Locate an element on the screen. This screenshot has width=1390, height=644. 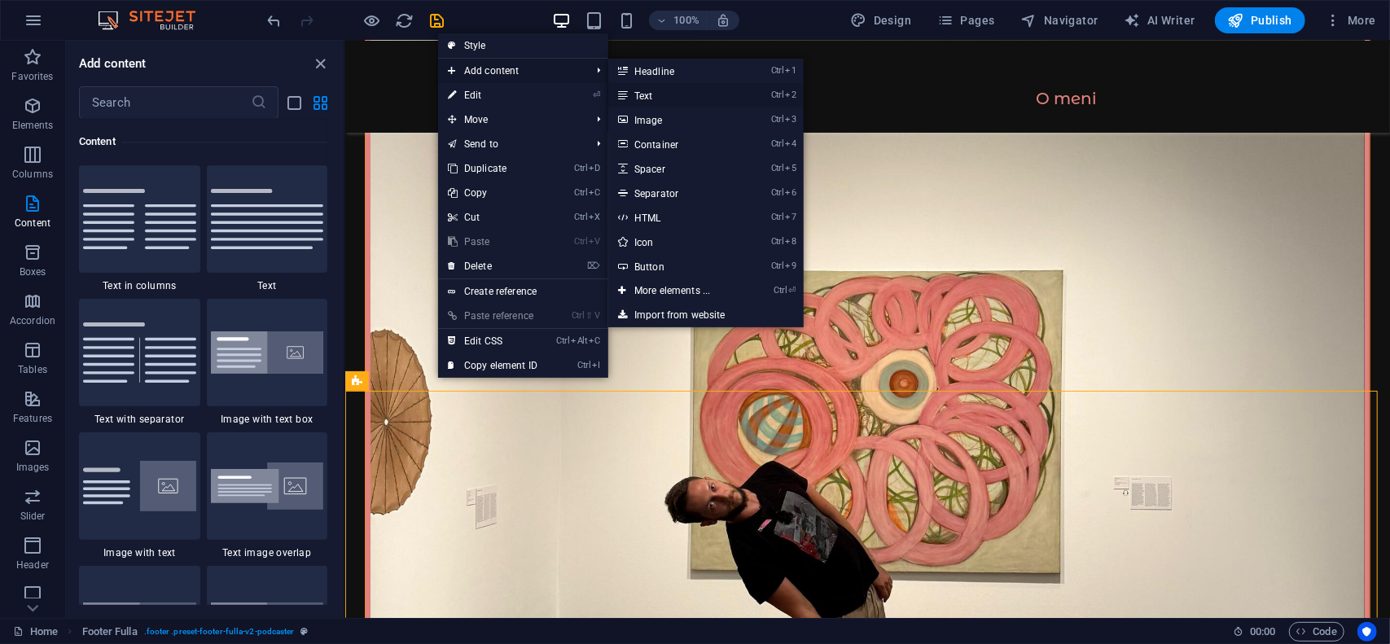
a: CtrlDDuplicate is located at coordinates (493, 169).